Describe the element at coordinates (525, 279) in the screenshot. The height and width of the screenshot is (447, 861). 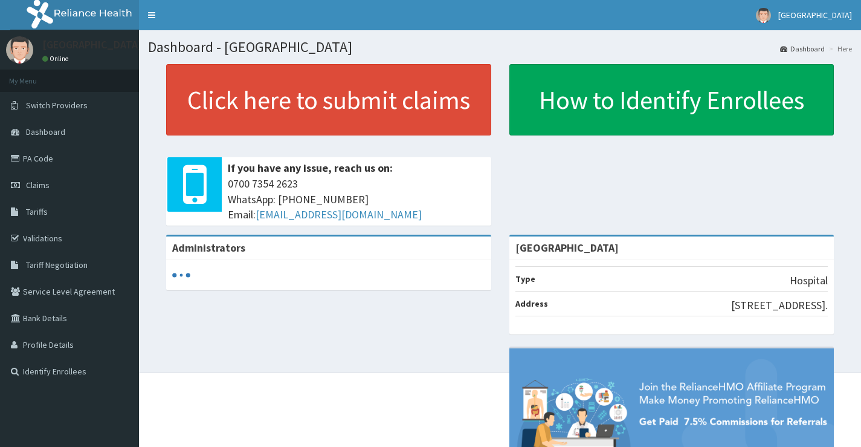
I see `b: Type` at that location.